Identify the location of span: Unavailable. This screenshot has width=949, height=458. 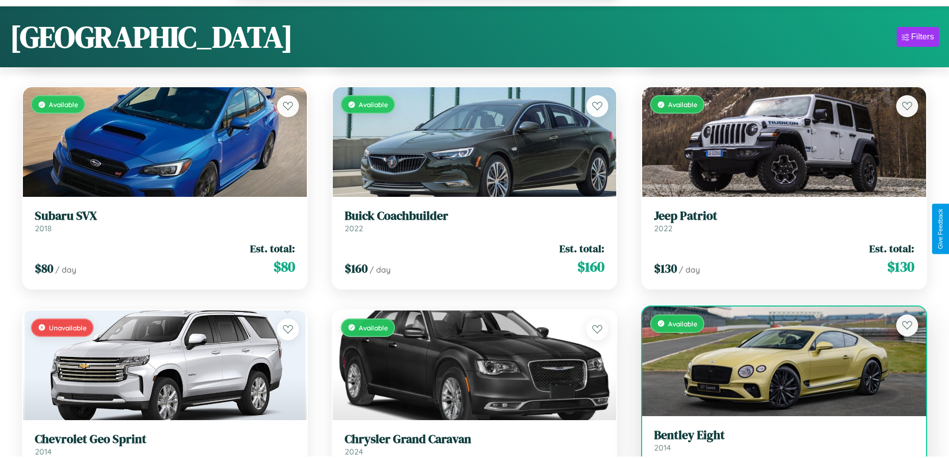
(68, 327).